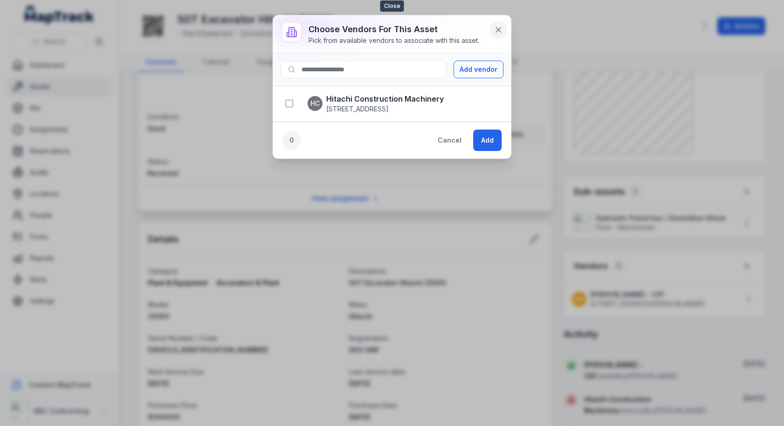 This screenshot has height=426, width=784. Describe the element at coordinates (392, 6) in the screenshot. I see `span: Close` at that location.